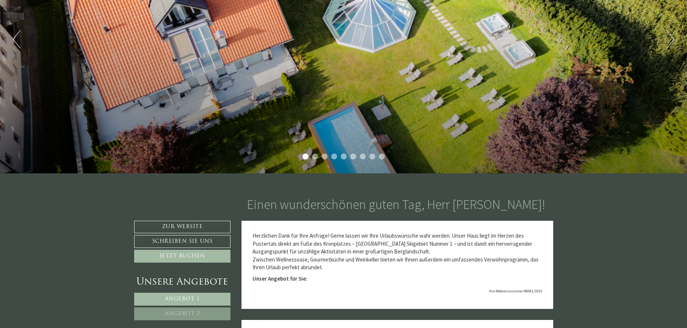 Image resolution: width=687 pixels, height=328 pixels. Describe the element at coordinates (57, 30) in the screenshot. I see `div: Guten Tag, wie können wir Ihnen helfen?` at that location.